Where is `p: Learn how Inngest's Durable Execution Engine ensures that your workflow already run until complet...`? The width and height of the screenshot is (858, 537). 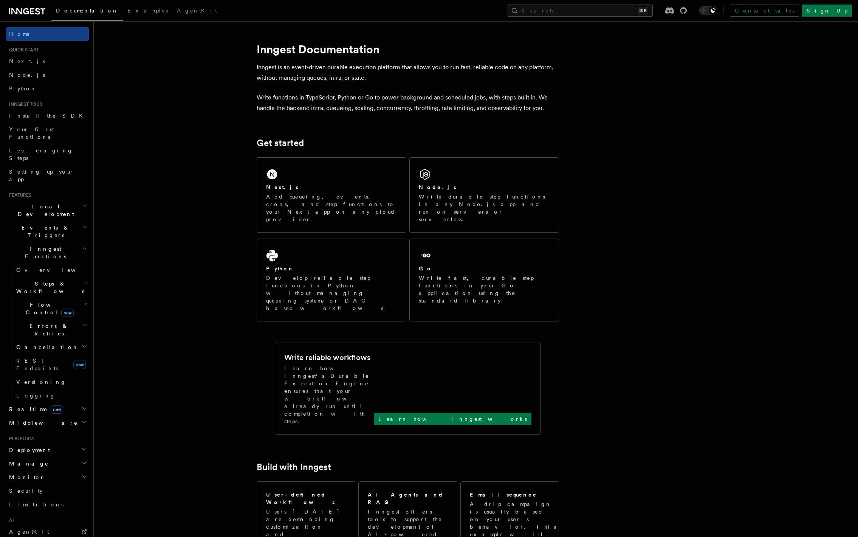 p: Learn how Inngest's Durable Execution Engine ensures that your workflow already run until complet... is located at coordinates (329, 395).